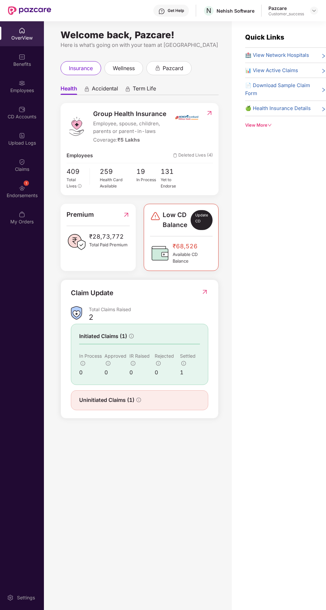 The width and height of the screenshot is (326, 610). I want to click on span: wellness, so click(124, 68).